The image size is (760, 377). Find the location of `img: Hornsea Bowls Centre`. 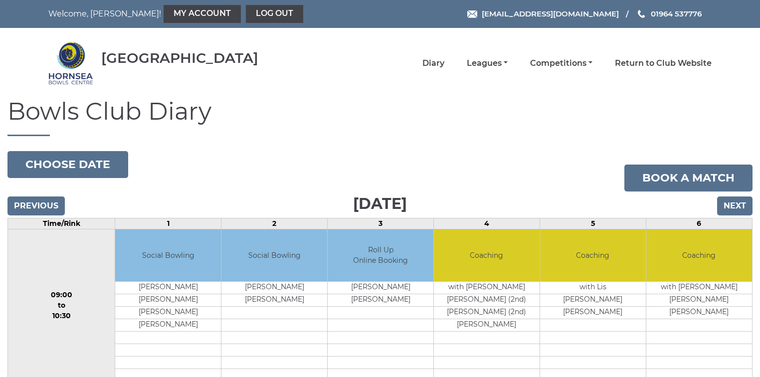

img: Hornsea Bowls Centre is located at coordinates (71, 63).